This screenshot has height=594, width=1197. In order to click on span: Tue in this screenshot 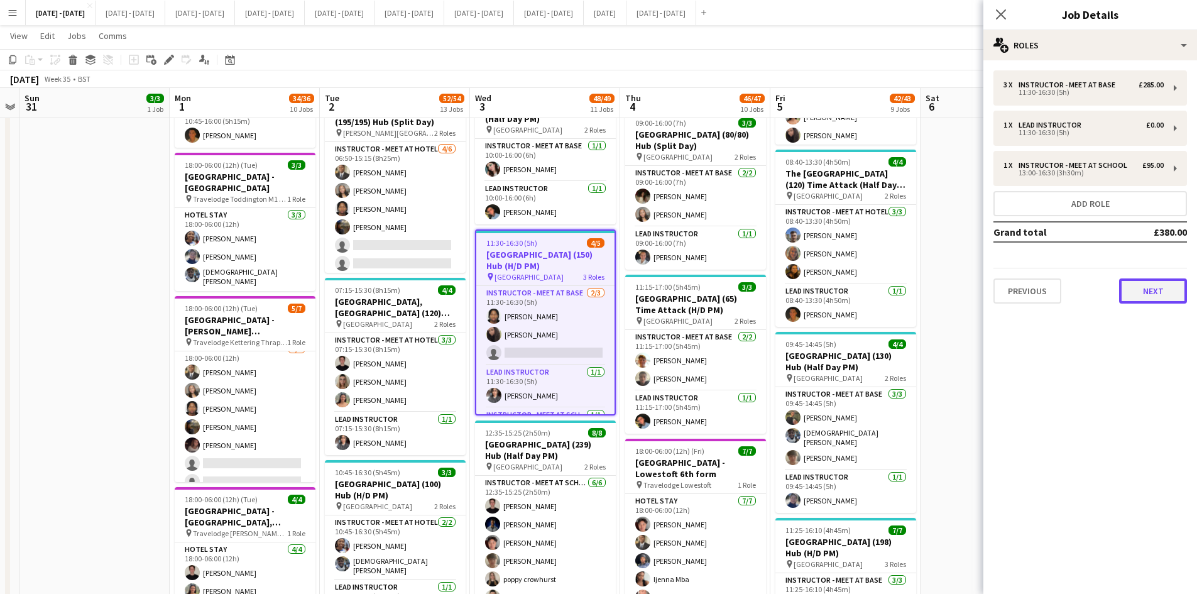, I will do `click(332, 98)`.